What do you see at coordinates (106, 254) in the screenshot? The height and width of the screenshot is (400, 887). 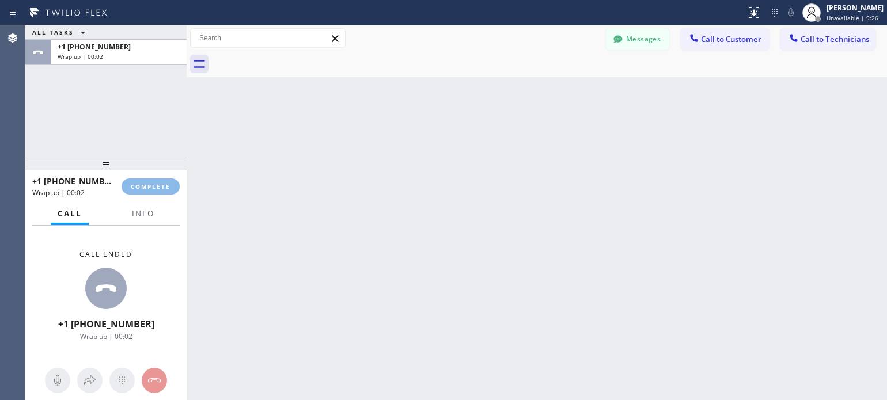 I see `span: Call ended` at bounding box center [106, 254].